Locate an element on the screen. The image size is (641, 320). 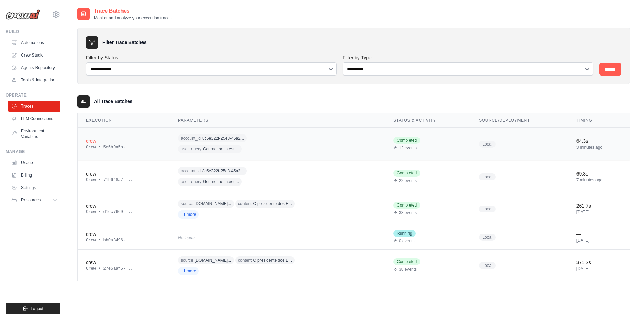
div: 371.2s is located at coordinates (599, 263).